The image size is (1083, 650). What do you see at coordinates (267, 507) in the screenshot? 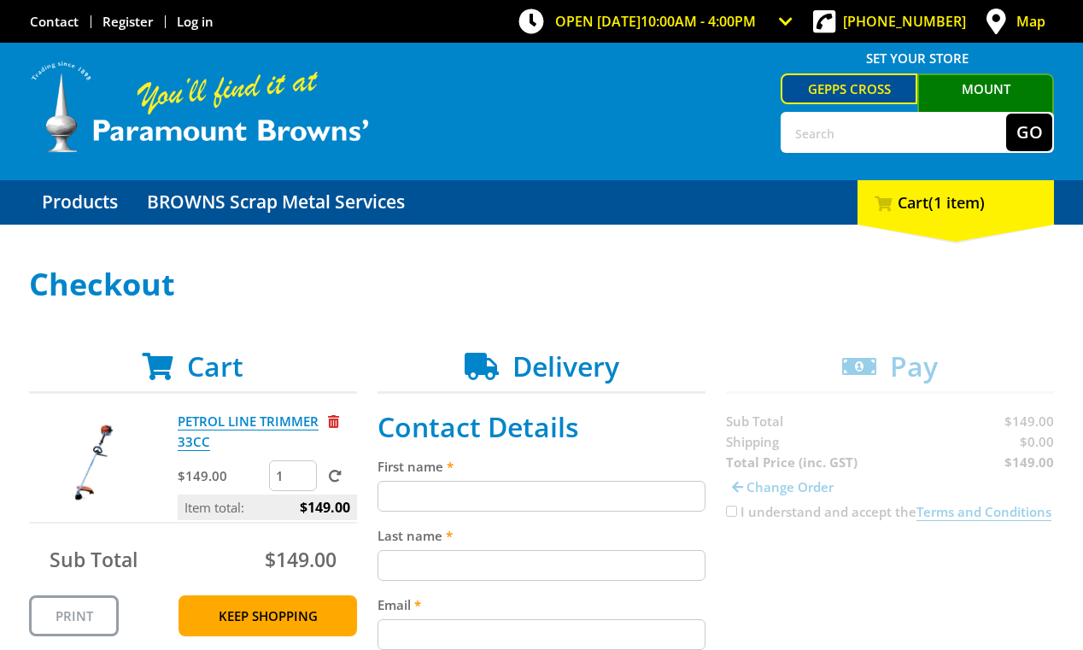
I see `p: Item total:` at bounding box center [267, 507].